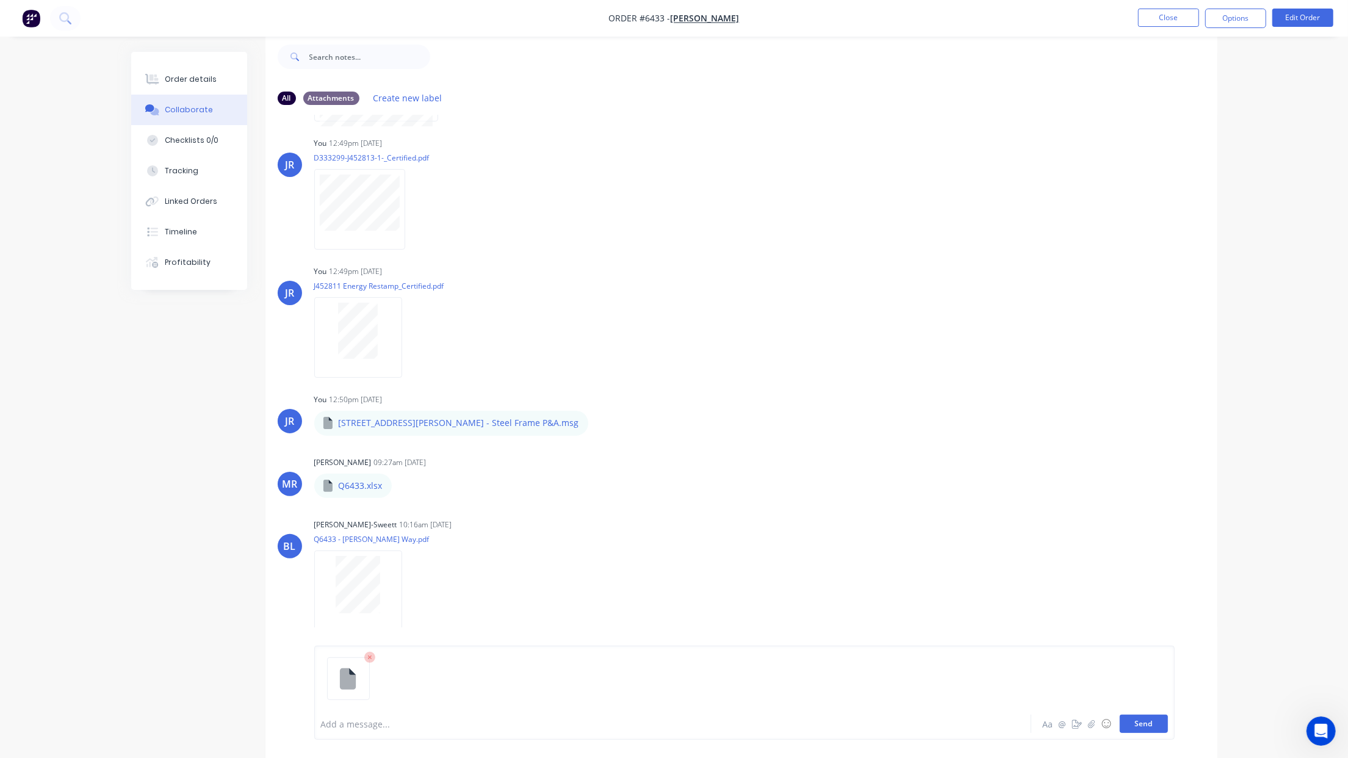 This screenshot has width=1348, height=758. Describe the element at coordinates (1236, 18) in the screenshot. I see `button: Options` at that location.